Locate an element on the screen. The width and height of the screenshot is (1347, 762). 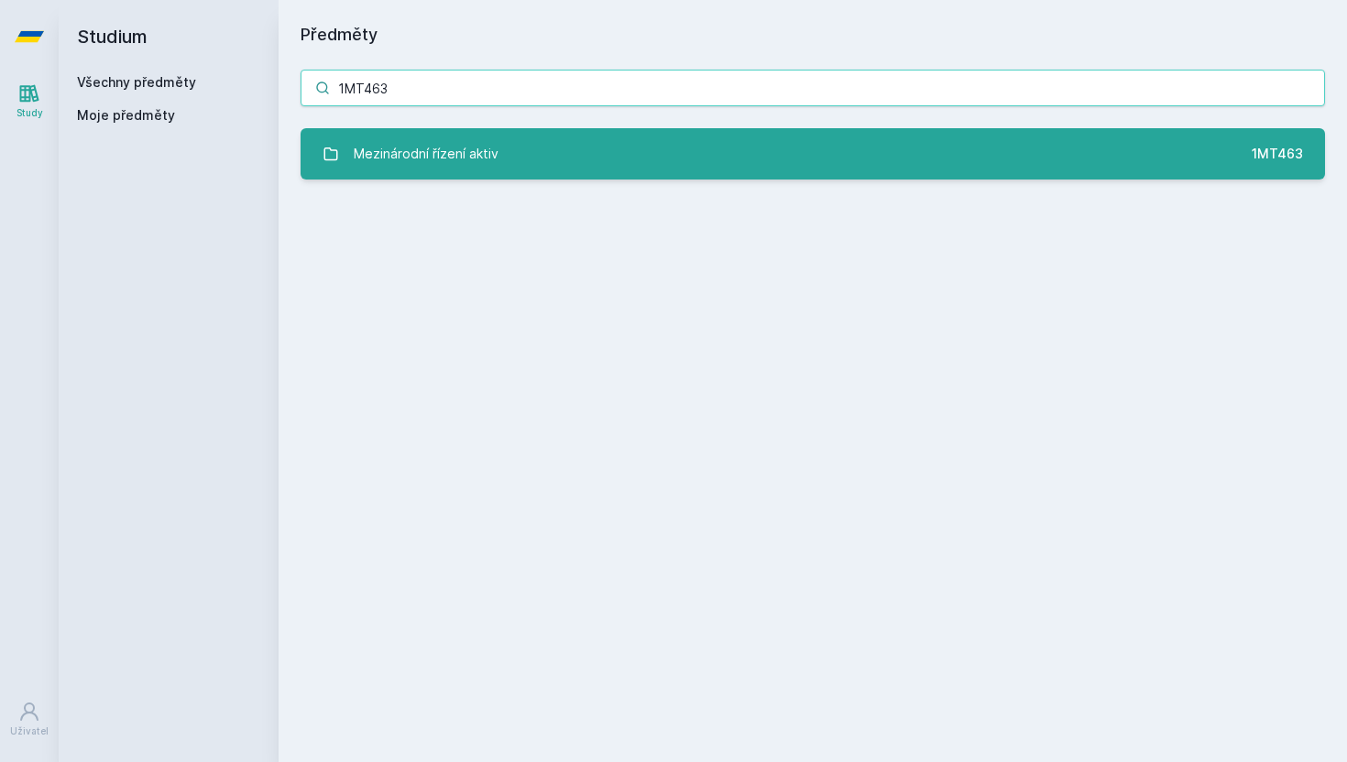
a: Study is located at coordinates (29, 101).